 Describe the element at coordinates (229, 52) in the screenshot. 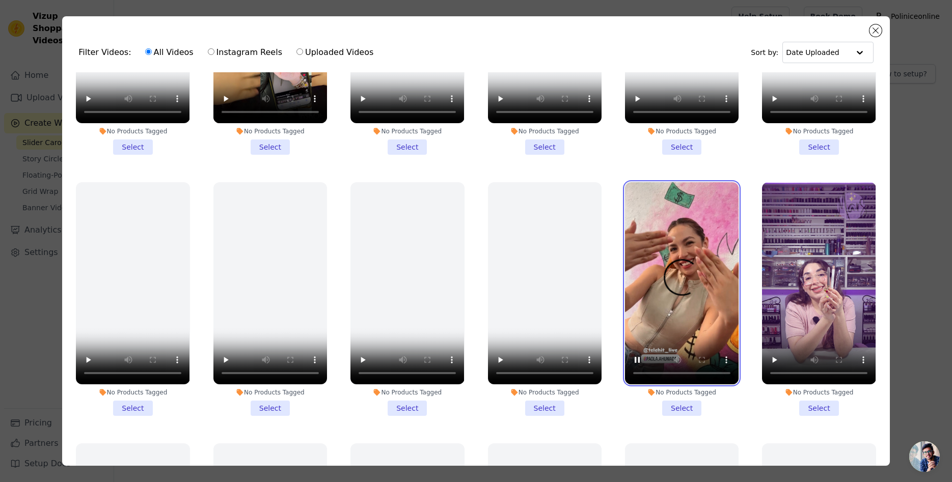

I see `div: Filter Videos:` at that location.